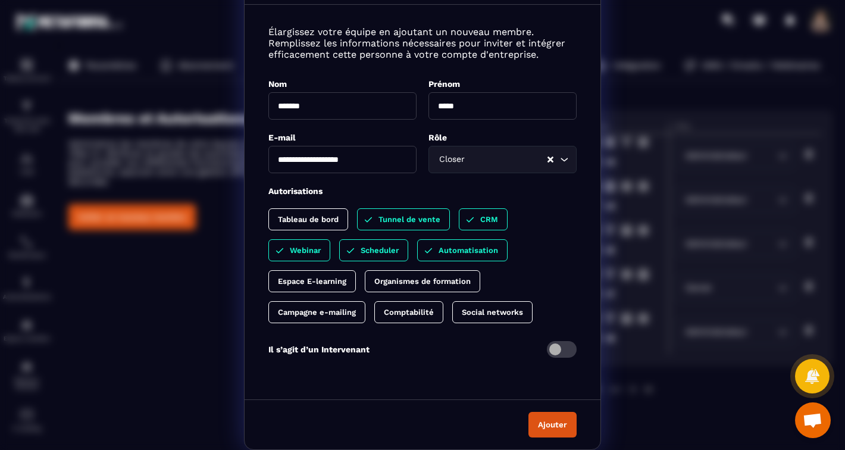 The image size is (845, 450). Describe the element at coordinates (550, 159) in the screenshot. I see `button: Clear Selected` at that location.